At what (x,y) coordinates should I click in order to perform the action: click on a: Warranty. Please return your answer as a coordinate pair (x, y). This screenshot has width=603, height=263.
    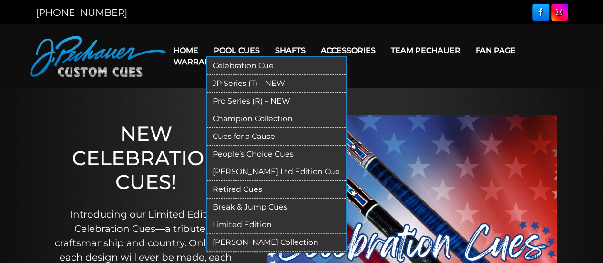
    Looking at the image, I should click on (197, 62).